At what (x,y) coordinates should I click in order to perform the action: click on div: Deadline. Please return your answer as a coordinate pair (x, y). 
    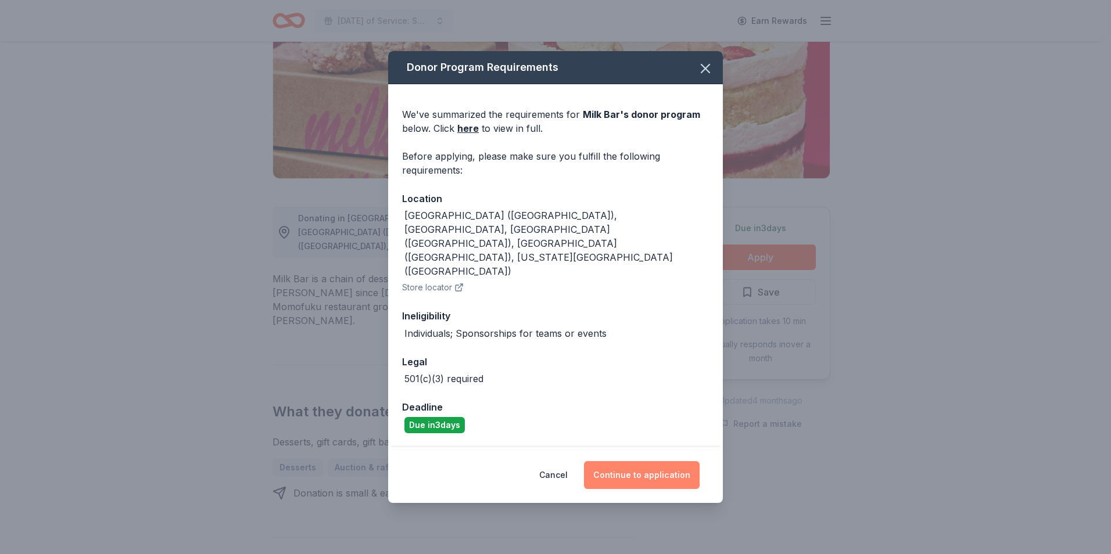
    Looking at the image, I should click on (555, 407).